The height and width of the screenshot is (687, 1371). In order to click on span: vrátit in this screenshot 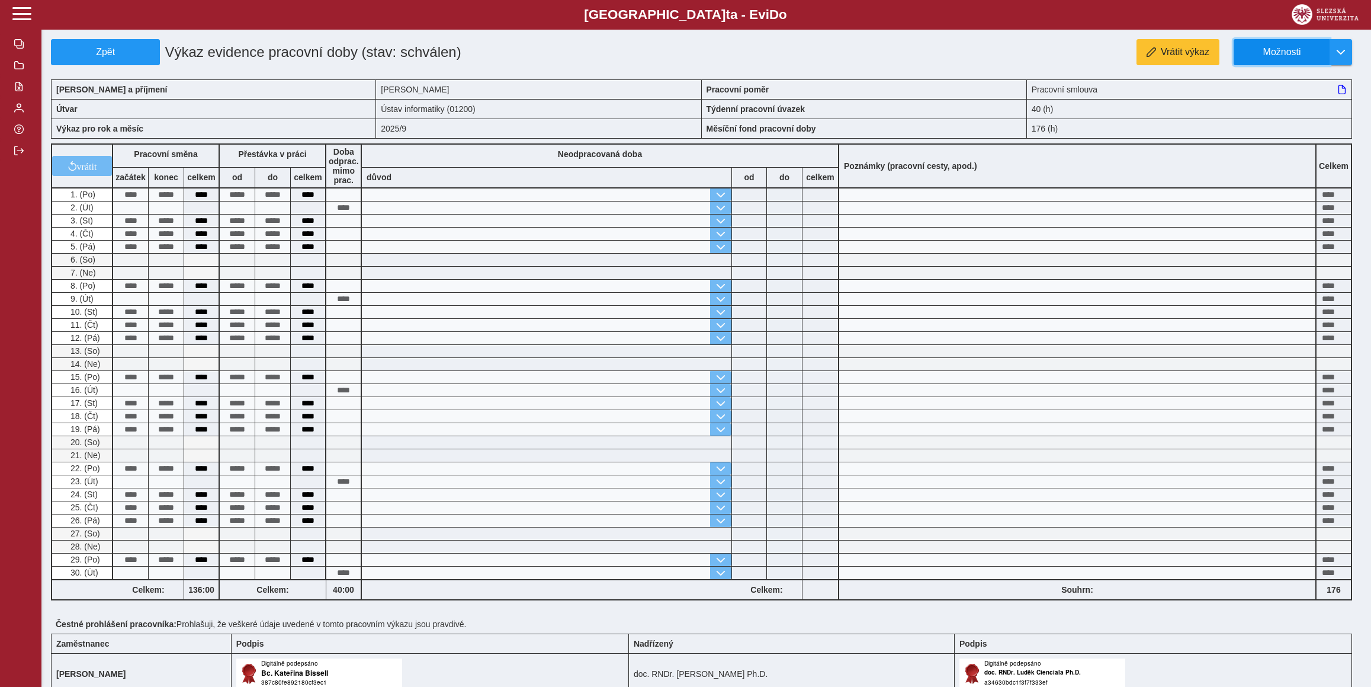, I will do `click(87, 166)`.